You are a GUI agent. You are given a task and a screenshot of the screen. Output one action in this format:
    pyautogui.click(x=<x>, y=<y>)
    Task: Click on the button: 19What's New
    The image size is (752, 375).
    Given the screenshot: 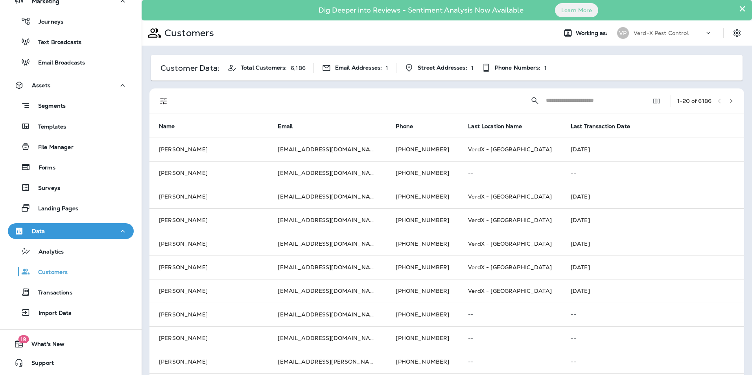 What is the action you would take?
    pyautogui.click(x=71, y=344)
    